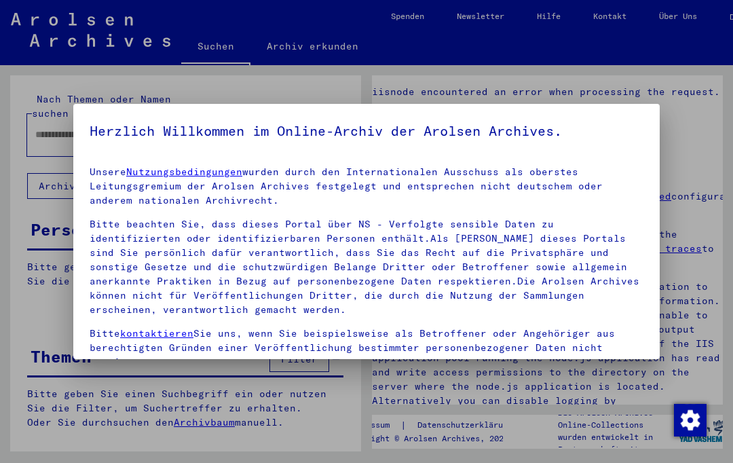 This screenshot has height=463, width=733. What do you see at coordinates (367, 186) in the screenshot?
I see `p: Unsere wurden durch den Internationalen Ausschuss als oberstes Leitungsgremium der Arolsen Archiv...` at bounding box center [367, 186].